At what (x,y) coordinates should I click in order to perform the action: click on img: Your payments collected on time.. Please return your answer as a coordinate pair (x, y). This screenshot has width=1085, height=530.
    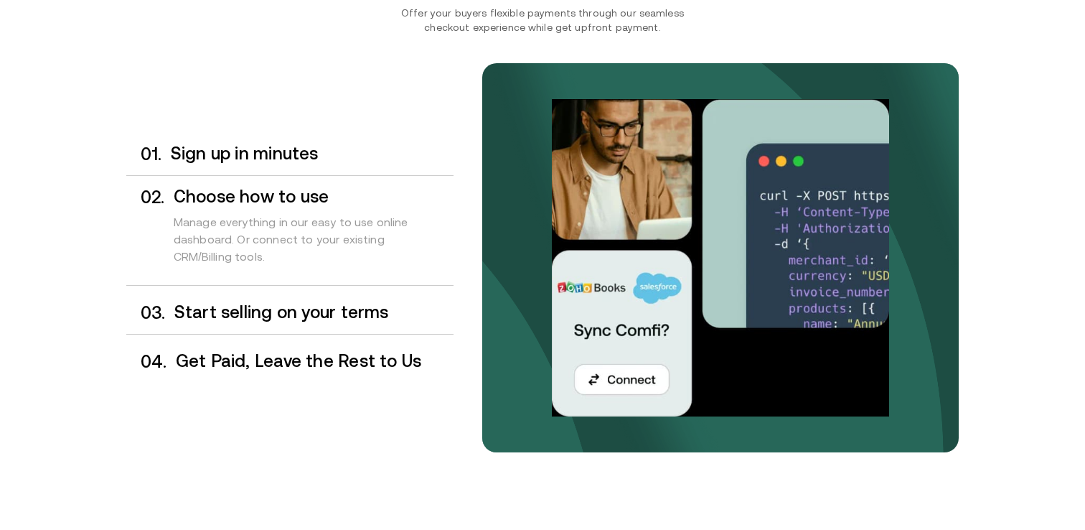
    Looking at the image, I should click on (721, 258).